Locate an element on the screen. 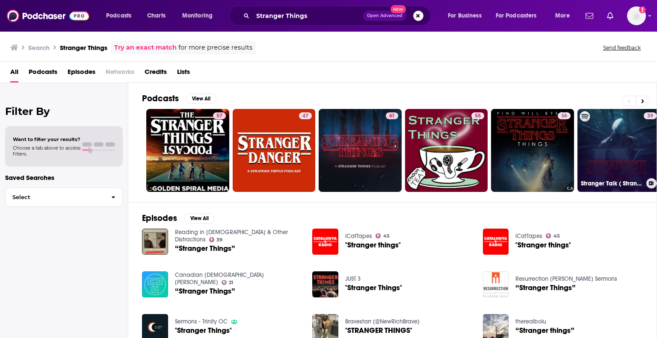 The image size is (657, 338). h2: Podcasts is located at coordinates (160, 98).